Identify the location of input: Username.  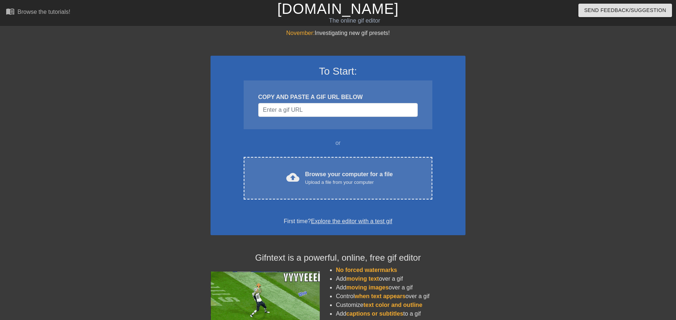
(338, 110).